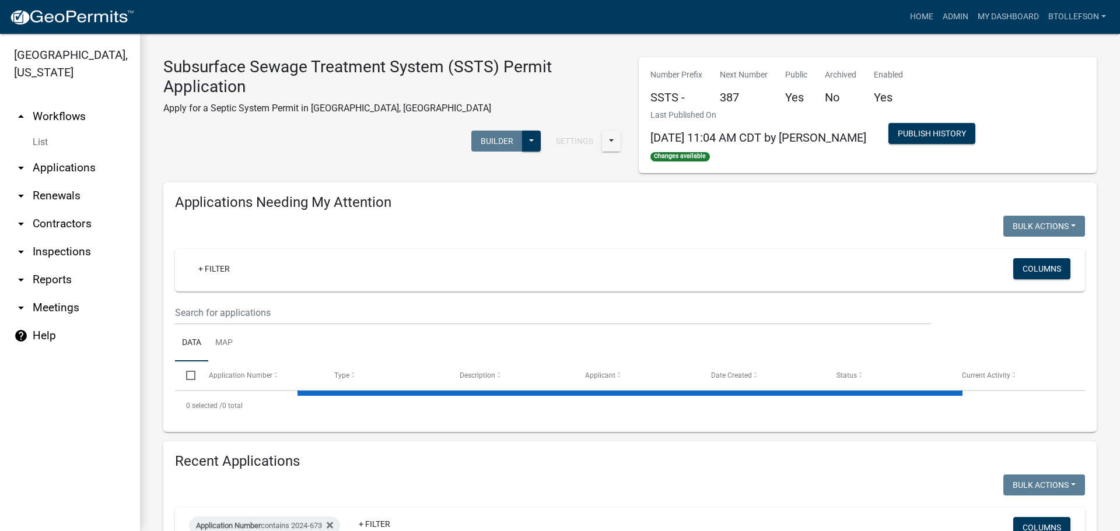 This screenshot has height=531, width=1120. I want to click on p: Last Published On, so click(758, 115).